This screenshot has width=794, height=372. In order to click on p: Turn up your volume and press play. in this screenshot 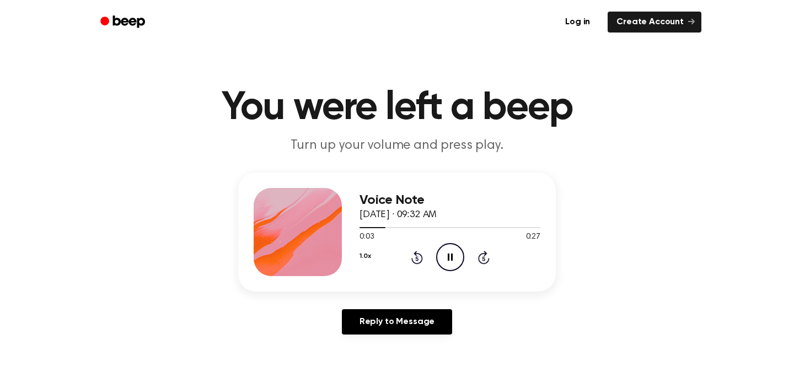, I will do `click(397, 146)`.